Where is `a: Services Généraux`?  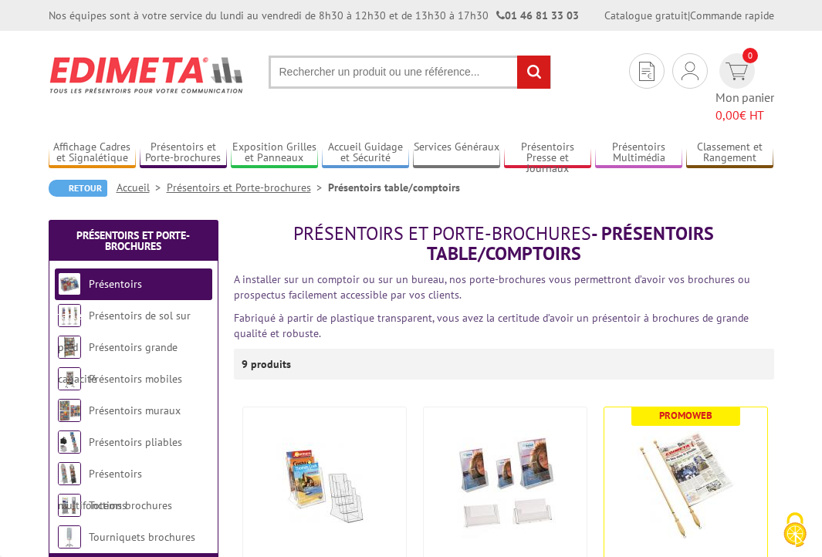 a: Services Généraux is located at coordinates (456, 153).